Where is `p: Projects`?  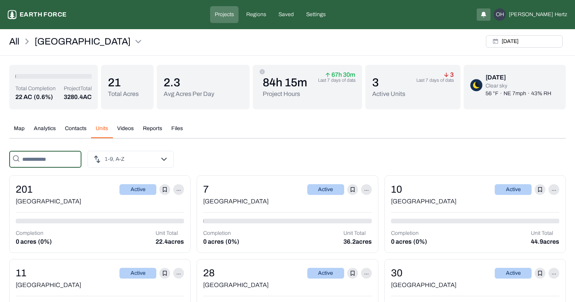
p: Projects is located at coordinates (224, 15).